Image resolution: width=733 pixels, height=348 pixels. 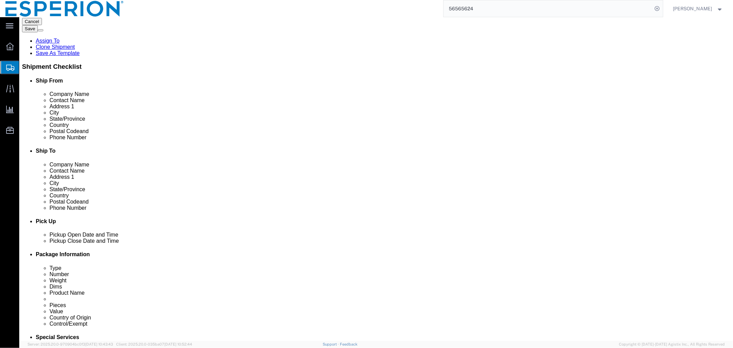 I want to click on span: Server: 2025.20.0-970904bc0f3, so click(x=70, y=344).